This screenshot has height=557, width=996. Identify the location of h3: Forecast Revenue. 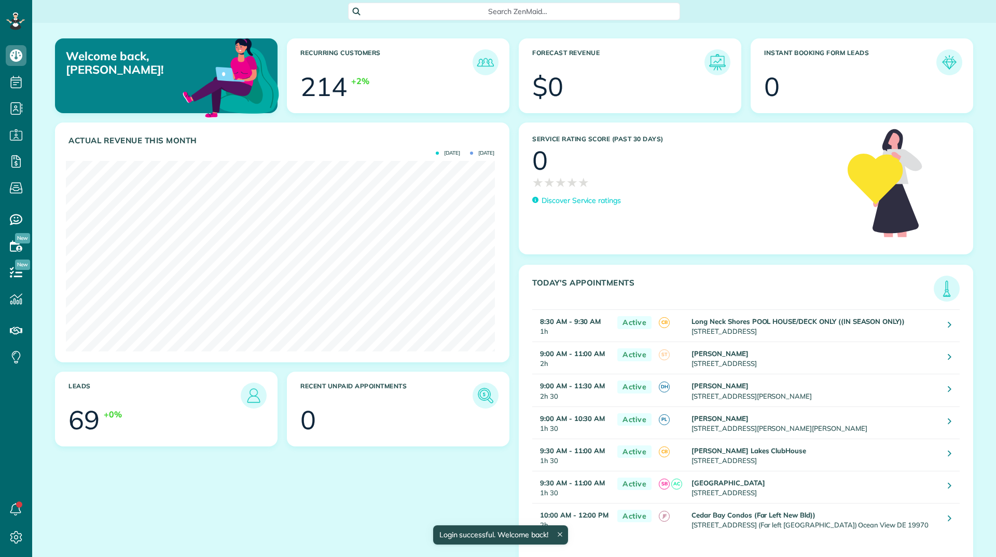
(618, 62).